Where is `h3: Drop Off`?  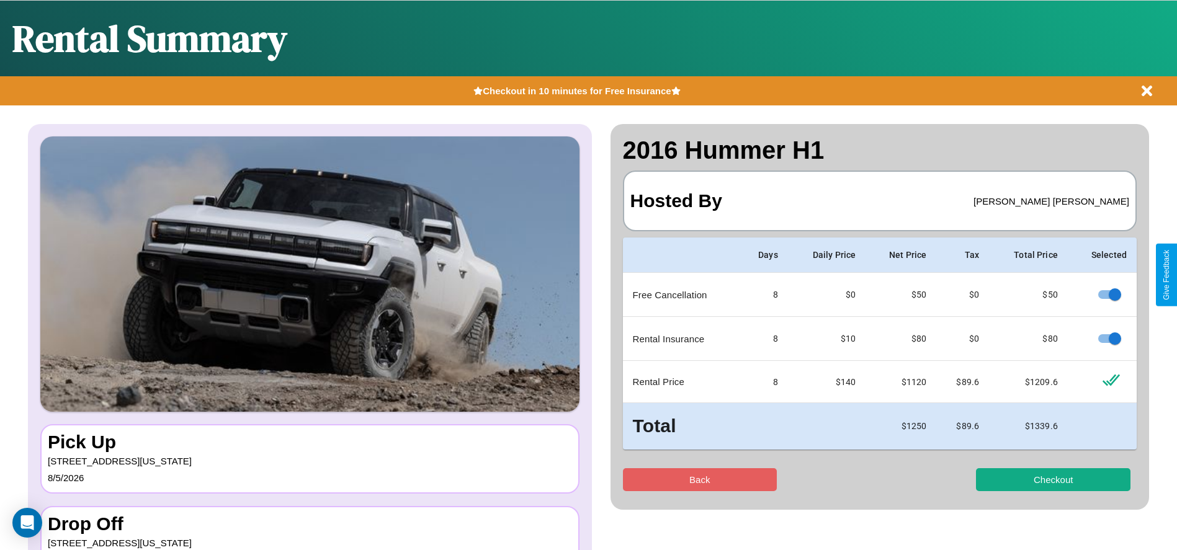
h3: Drop Off is located at coordinates (310, 524).